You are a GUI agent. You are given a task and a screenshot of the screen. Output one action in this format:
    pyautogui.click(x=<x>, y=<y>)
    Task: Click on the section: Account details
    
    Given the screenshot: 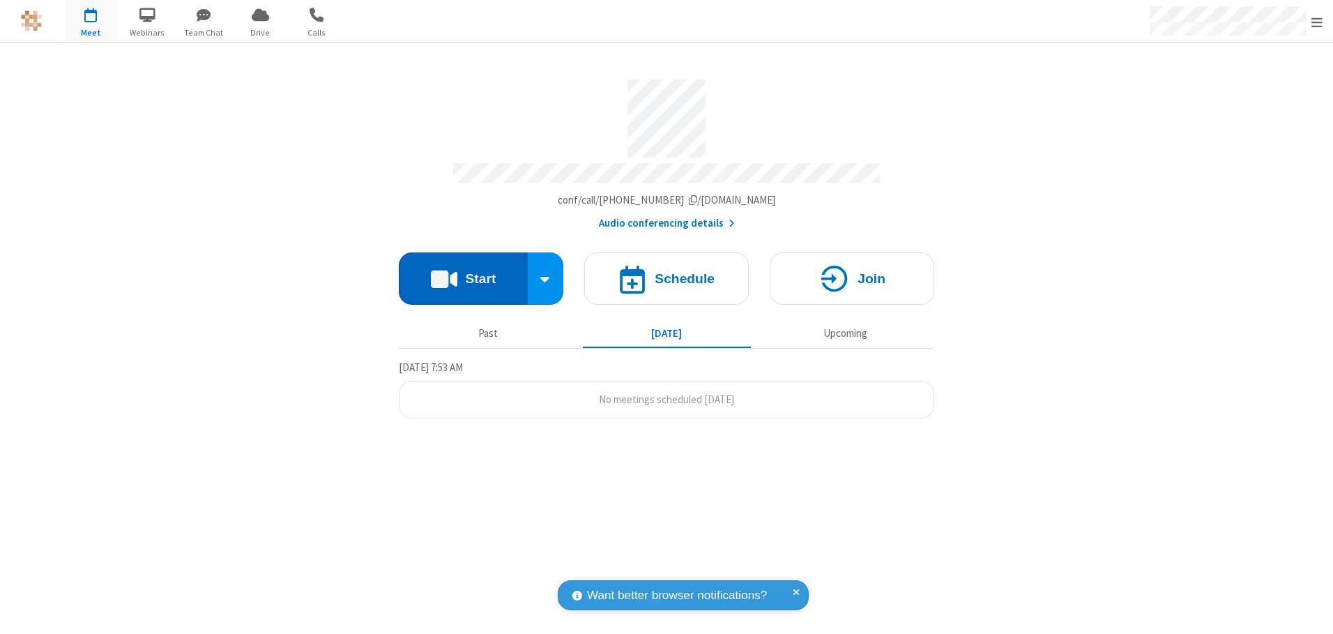 What is the action you would take?
    pyautogui.click(x=667, y=150)
    